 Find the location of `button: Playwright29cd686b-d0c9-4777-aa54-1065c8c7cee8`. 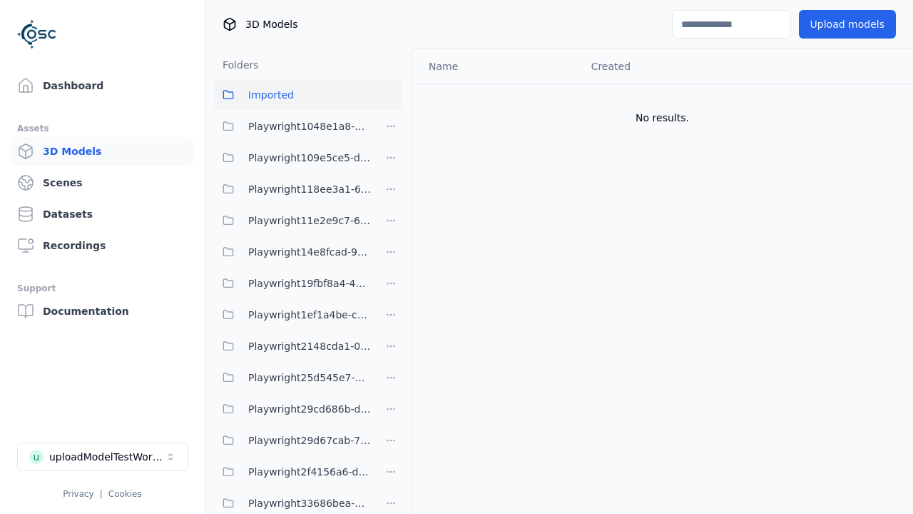

button: Playwright29cd686b-d0c9-4777-aa54-1065c8c7cee8 is located at coordinates (292, 409).